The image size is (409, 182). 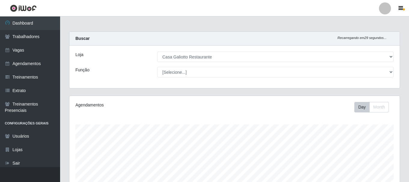 I want to click on img: CoreUI Logo, so click(x=23, y=8).